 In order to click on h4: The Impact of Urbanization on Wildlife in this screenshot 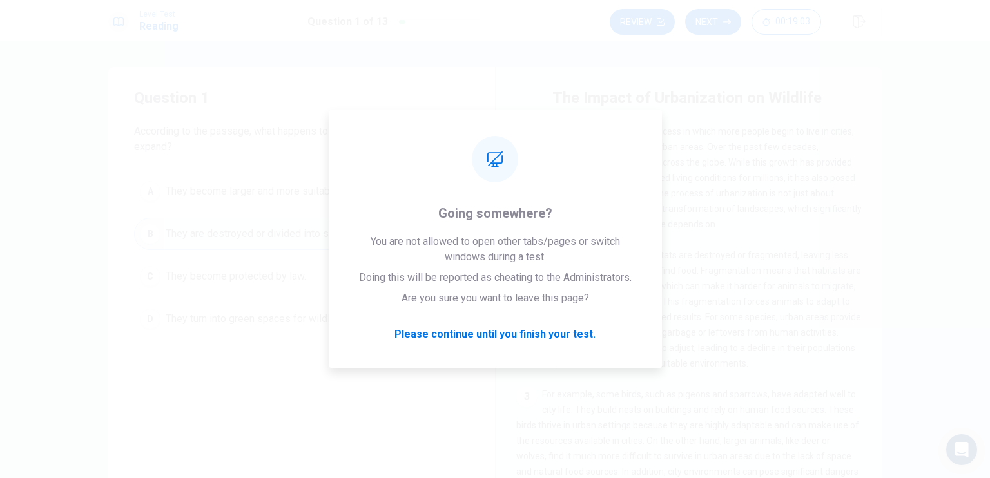, I will do `click(687, 98)`.